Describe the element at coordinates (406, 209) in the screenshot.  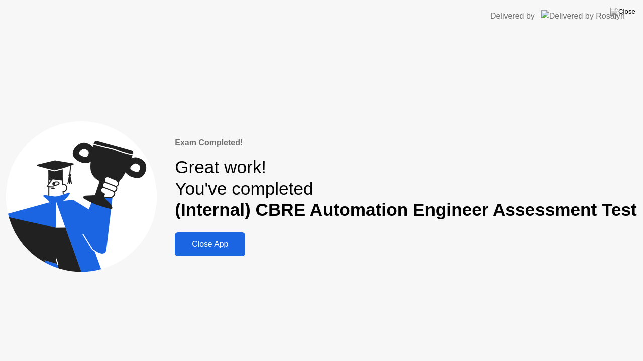
I see `b: (Internal) CBRE Automation Engineer Assessment Test` at that location.